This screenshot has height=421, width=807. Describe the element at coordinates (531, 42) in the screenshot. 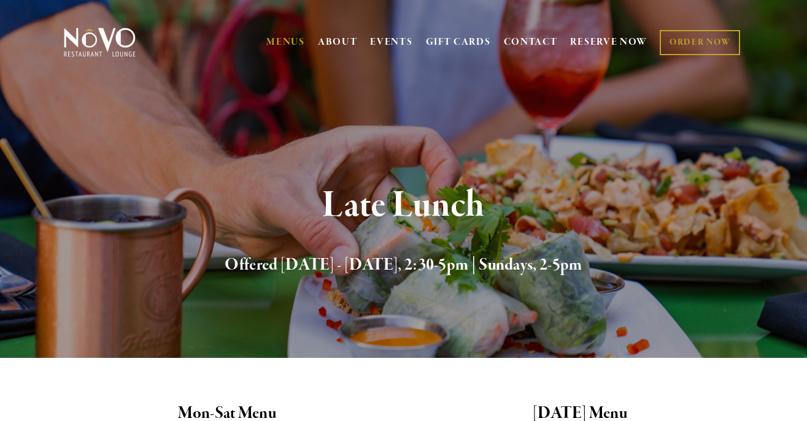

I see `a: CONTACT` at that location.